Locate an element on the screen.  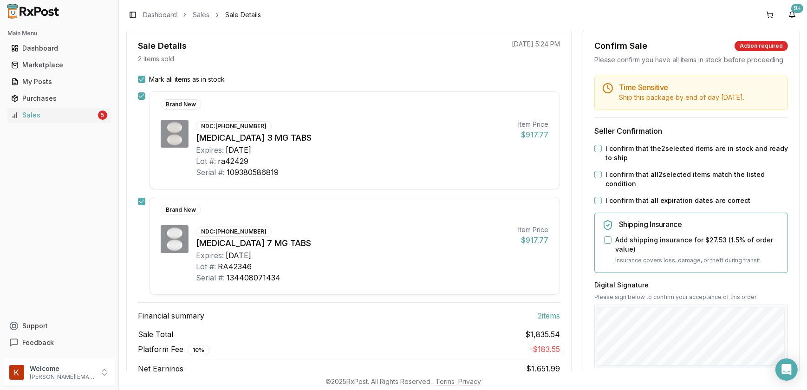
h3: Digital Signature is located at coordinates (691, 285).